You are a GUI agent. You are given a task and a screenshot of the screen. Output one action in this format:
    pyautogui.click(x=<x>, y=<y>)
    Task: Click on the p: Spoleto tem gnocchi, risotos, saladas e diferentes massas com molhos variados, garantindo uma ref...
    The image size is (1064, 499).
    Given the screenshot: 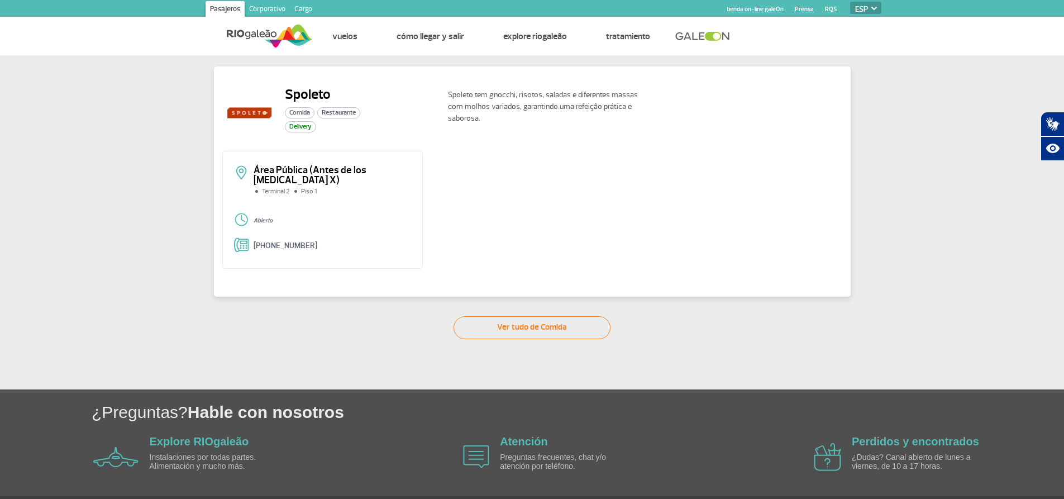 What is the action you would take?
    pyautogui.click(x=548, y=106)
    